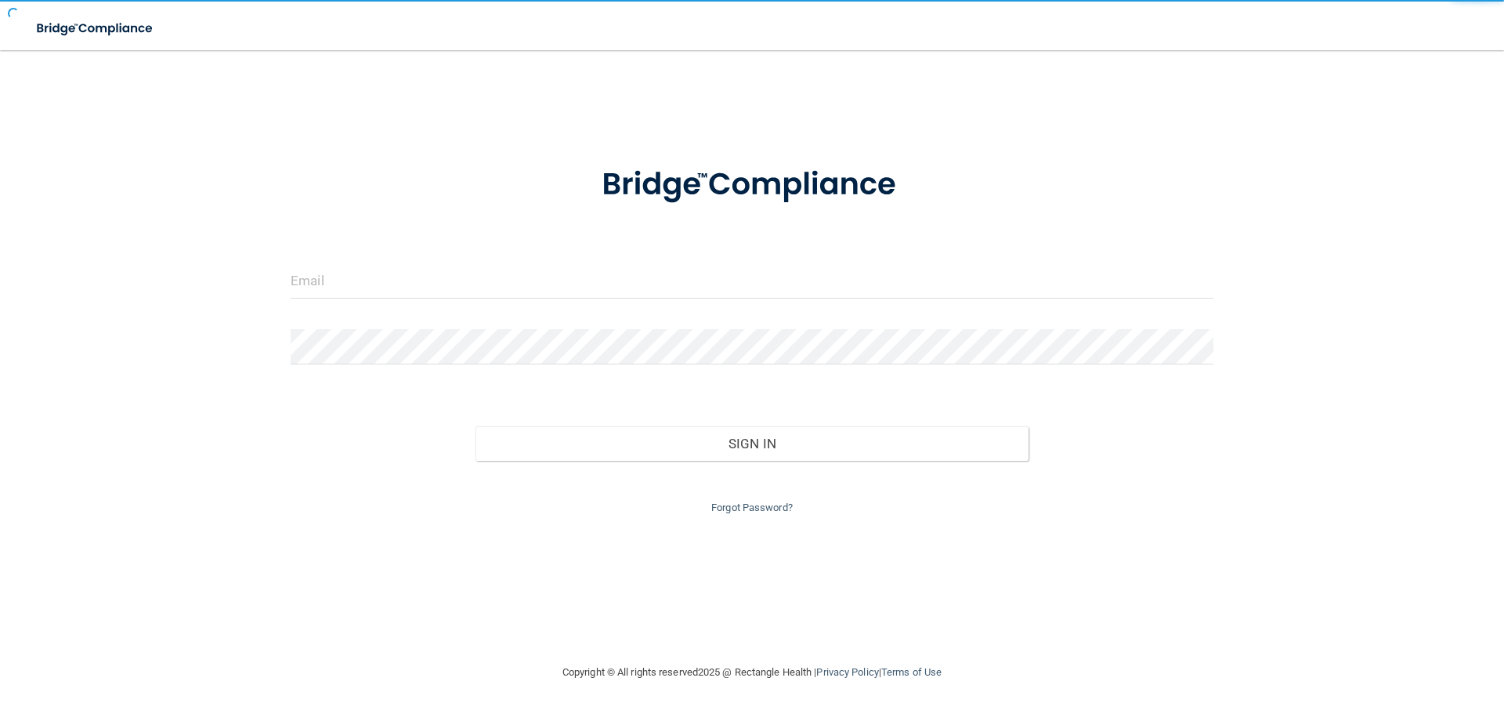  What do you see at coordinates (847, 671) in the screenshot?
I see `a: Privacy Policy` at bounding box center [847, 671].